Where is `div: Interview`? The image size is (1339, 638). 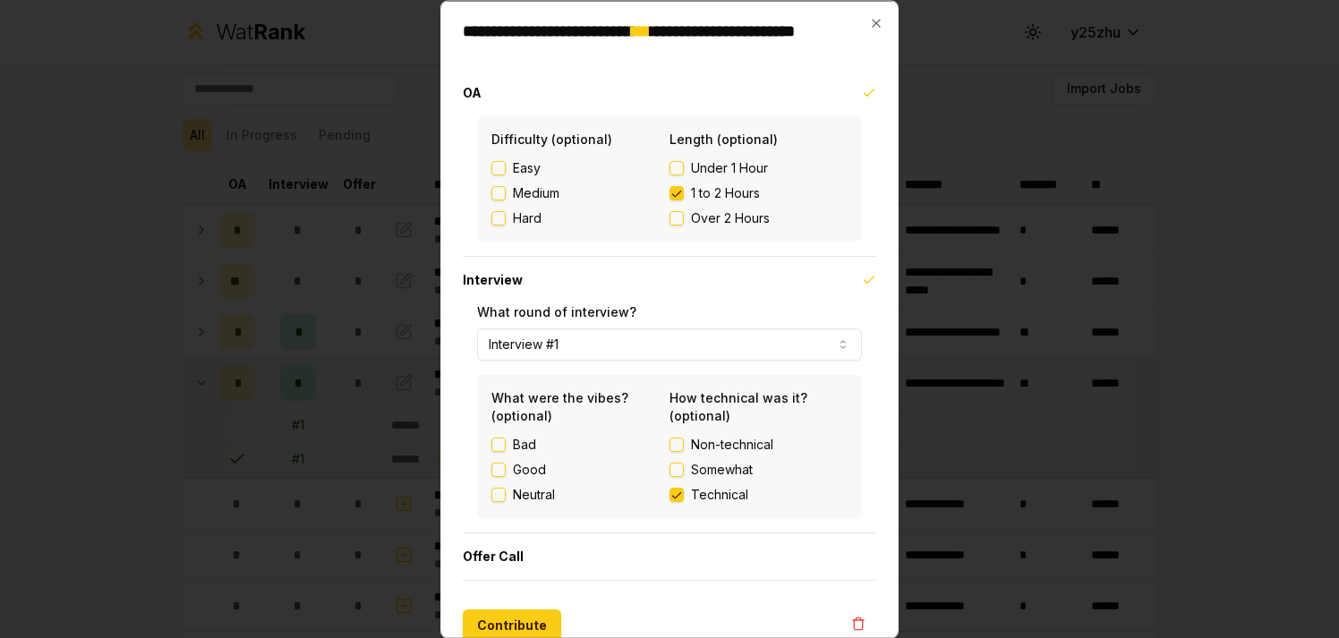 div: Interview is located at coordinates (670, 417).